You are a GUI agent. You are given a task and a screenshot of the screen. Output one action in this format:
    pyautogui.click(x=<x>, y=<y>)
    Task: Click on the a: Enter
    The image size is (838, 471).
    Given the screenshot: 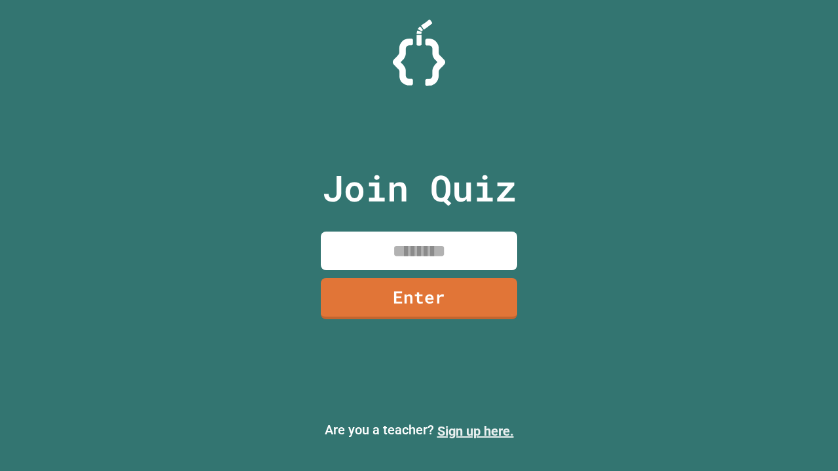 What is the action you would take?
    pyautogui.click(x=419, y=298)
    